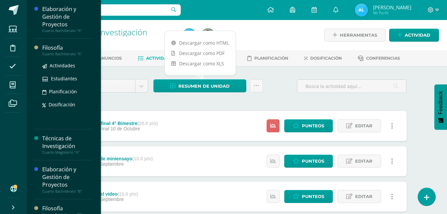  Describe the element at coordinates (200, 53) in the screenshot. I see `a: Descargar como PDF` at that location.